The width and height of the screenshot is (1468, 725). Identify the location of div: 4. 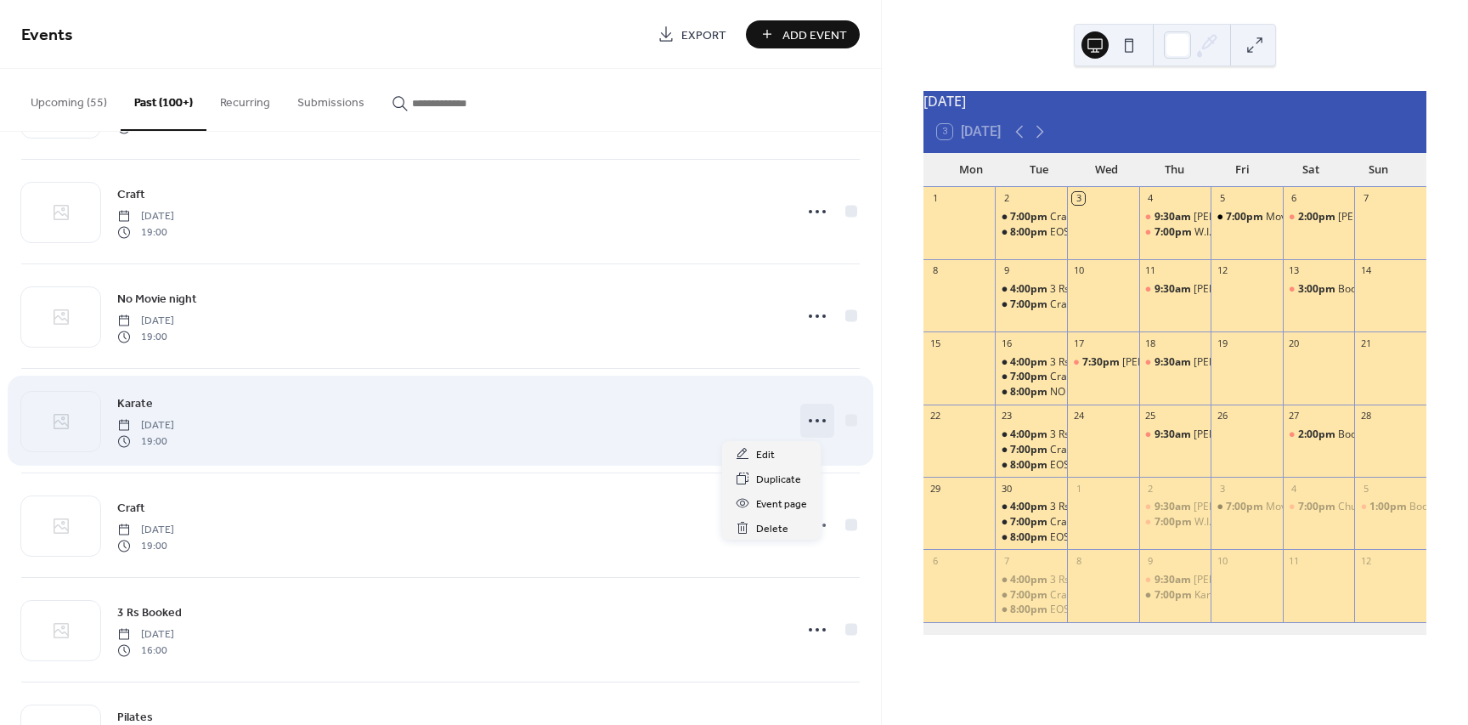
(1150, 198).